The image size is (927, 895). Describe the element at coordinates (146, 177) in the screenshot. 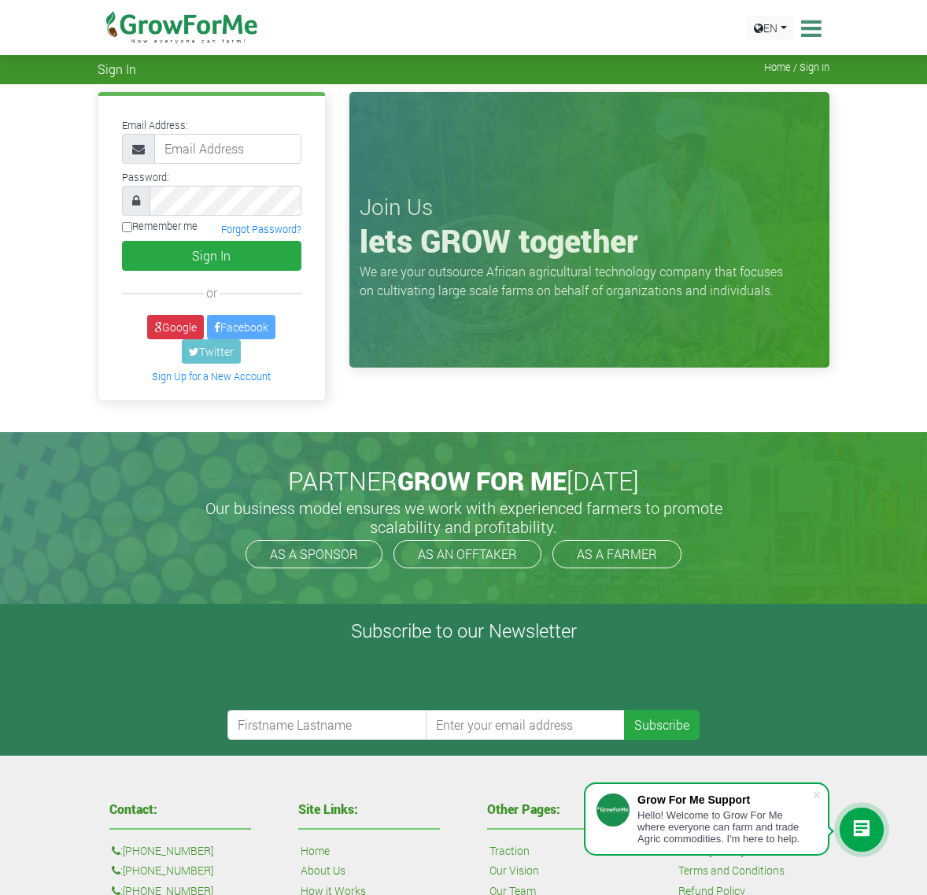

I see `label: Password:` at that location.